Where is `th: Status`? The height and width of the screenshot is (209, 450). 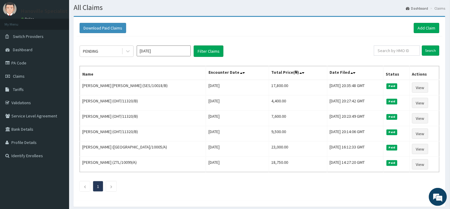
th: Status is located at coordinates (397, 73).